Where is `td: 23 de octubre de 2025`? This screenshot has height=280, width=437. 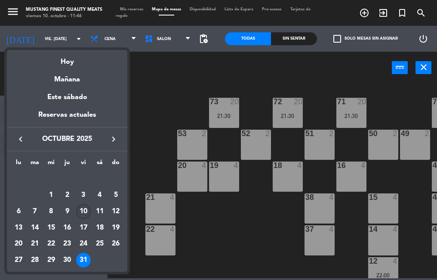 td: 23 de octubre de 2025 is located at coordinates (67, 244).